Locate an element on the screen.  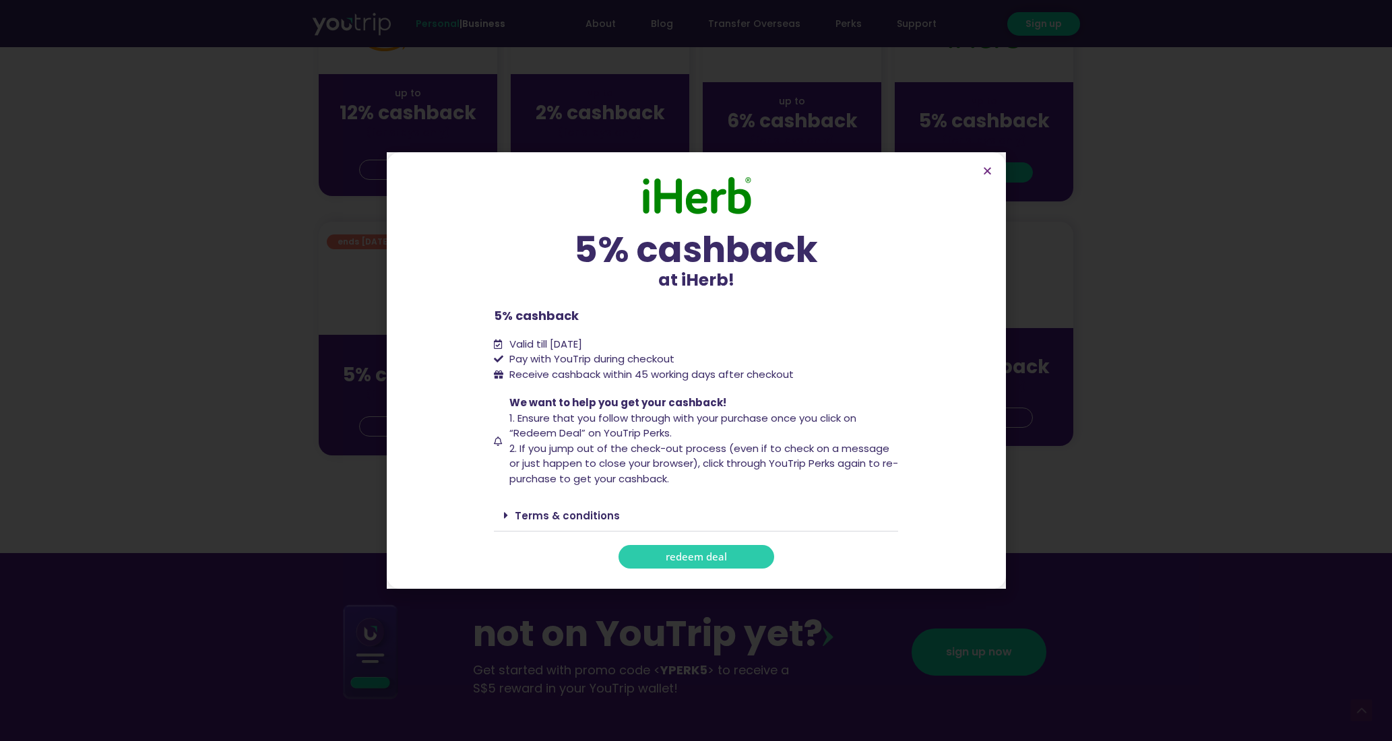
a: Close is located at coordinates (987, 170).